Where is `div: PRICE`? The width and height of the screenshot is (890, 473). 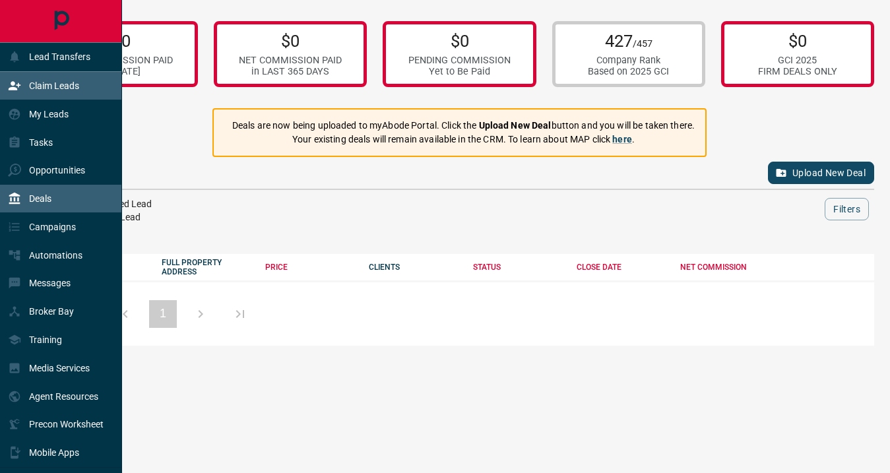 div: PRICE is located at coordinates (310, 267).